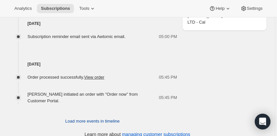 The width and height of the screenshot is (277, 136). I want to click on span: Analytics, so click(23, 8).